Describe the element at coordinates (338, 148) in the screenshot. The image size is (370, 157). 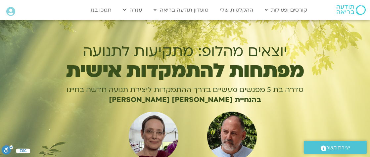
I see `span: יצירת קשר` at that location.